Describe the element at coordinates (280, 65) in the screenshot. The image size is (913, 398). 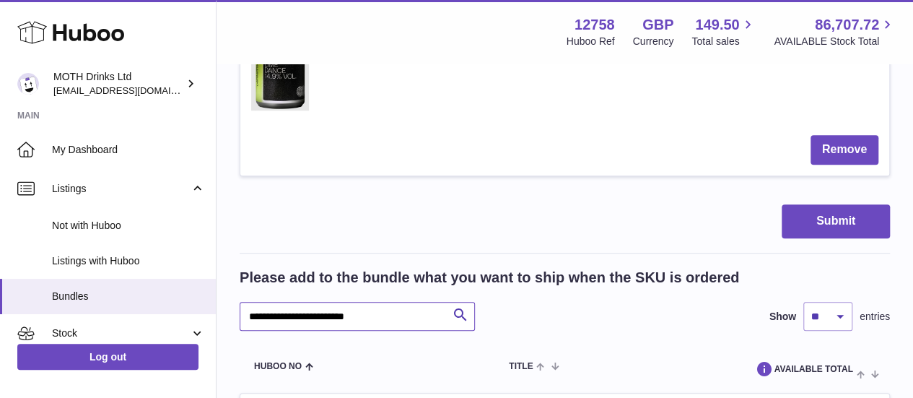
I see `img: MOTH: Margarita 125ml (single)` at that location.